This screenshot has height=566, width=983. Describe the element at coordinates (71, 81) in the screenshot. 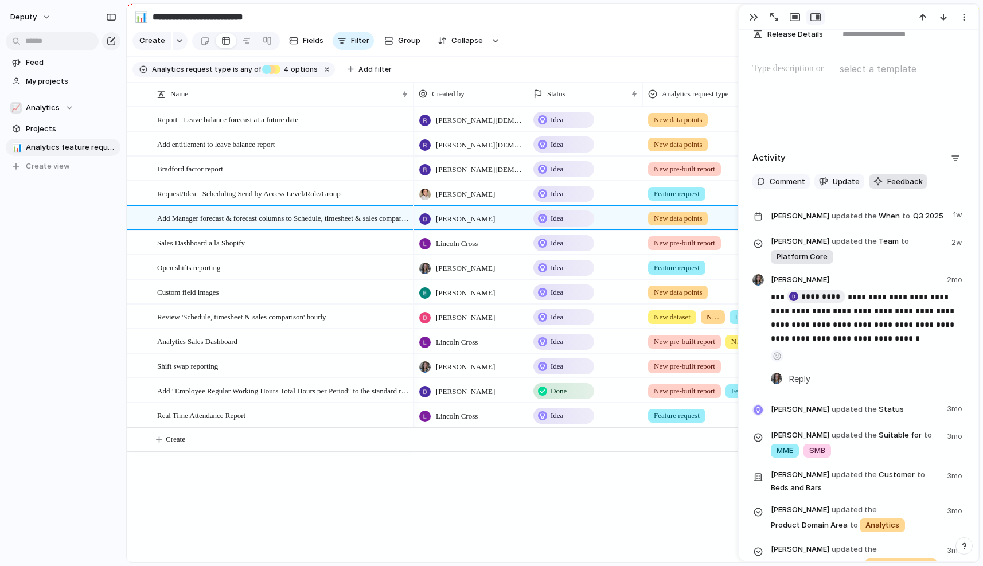

I see `span: My projects` at that location.